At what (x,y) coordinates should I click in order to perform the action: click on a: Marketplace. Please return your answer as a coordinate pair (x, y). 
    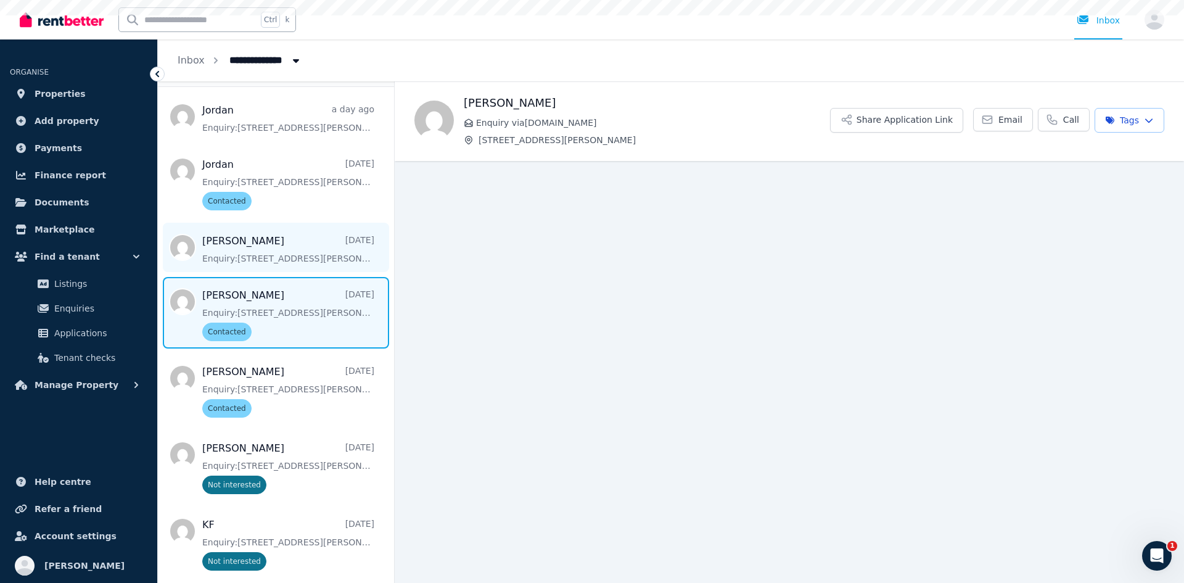
    Looking at the image, I should click on (78, 229).